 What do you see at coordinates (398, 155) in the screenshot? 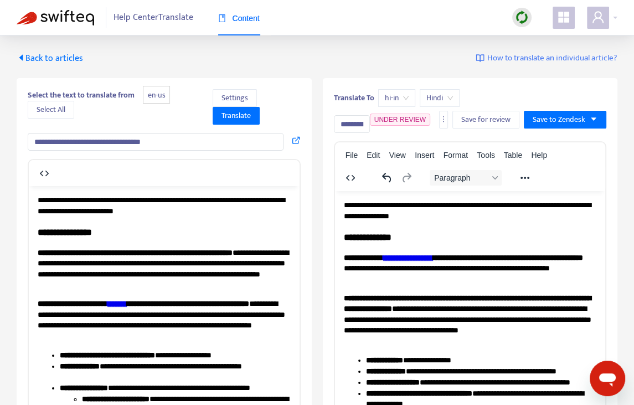
I see `span: View` at bounding box center [398, 155].